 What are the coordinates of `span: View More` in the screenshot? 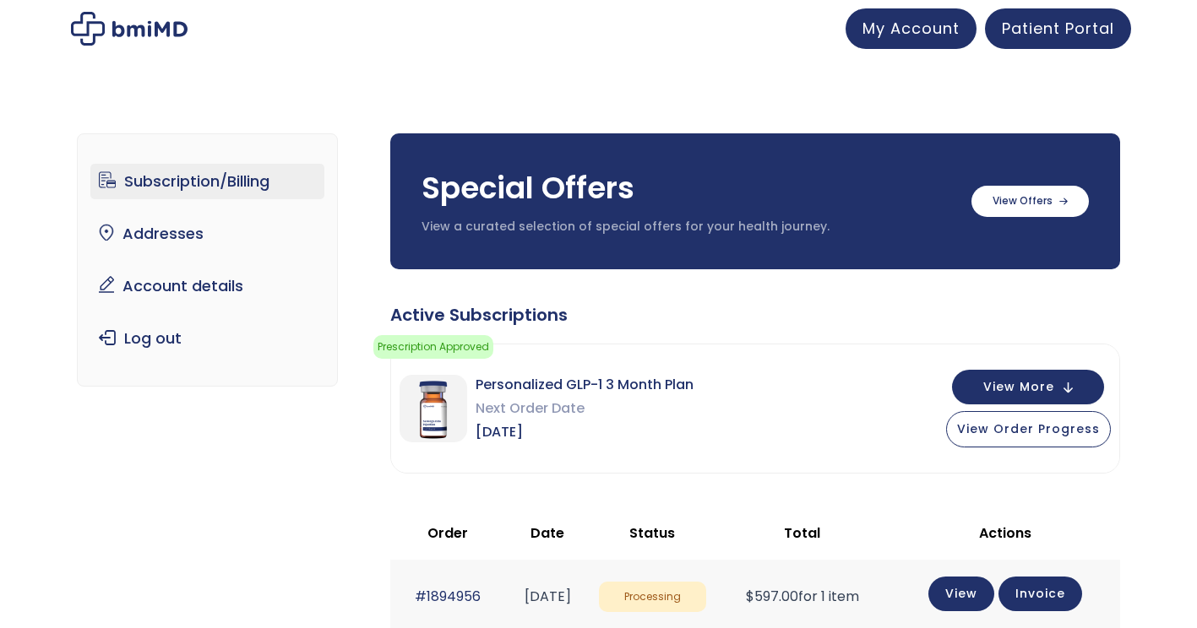 It's located at (1018, 387).